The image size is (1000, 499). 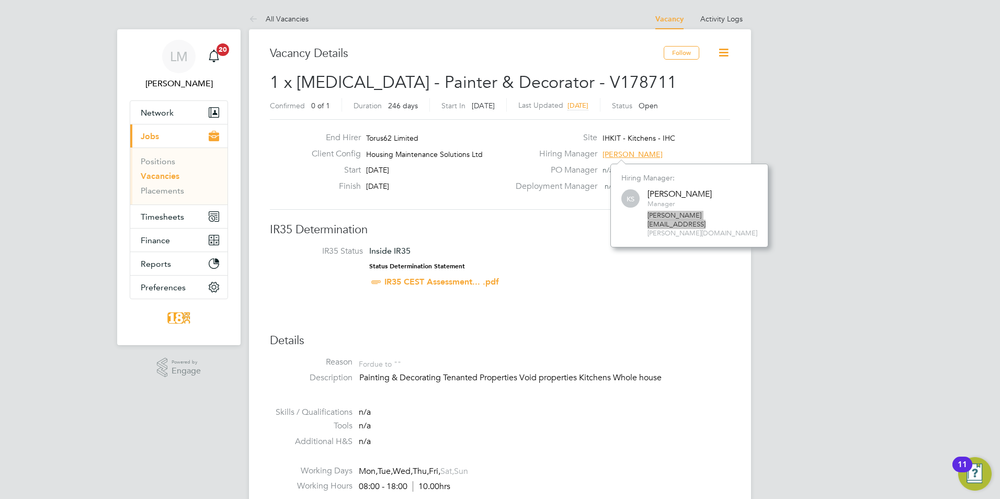 I want to click on img: 18rec-logo-retina.png, so click(x=179, y=318).